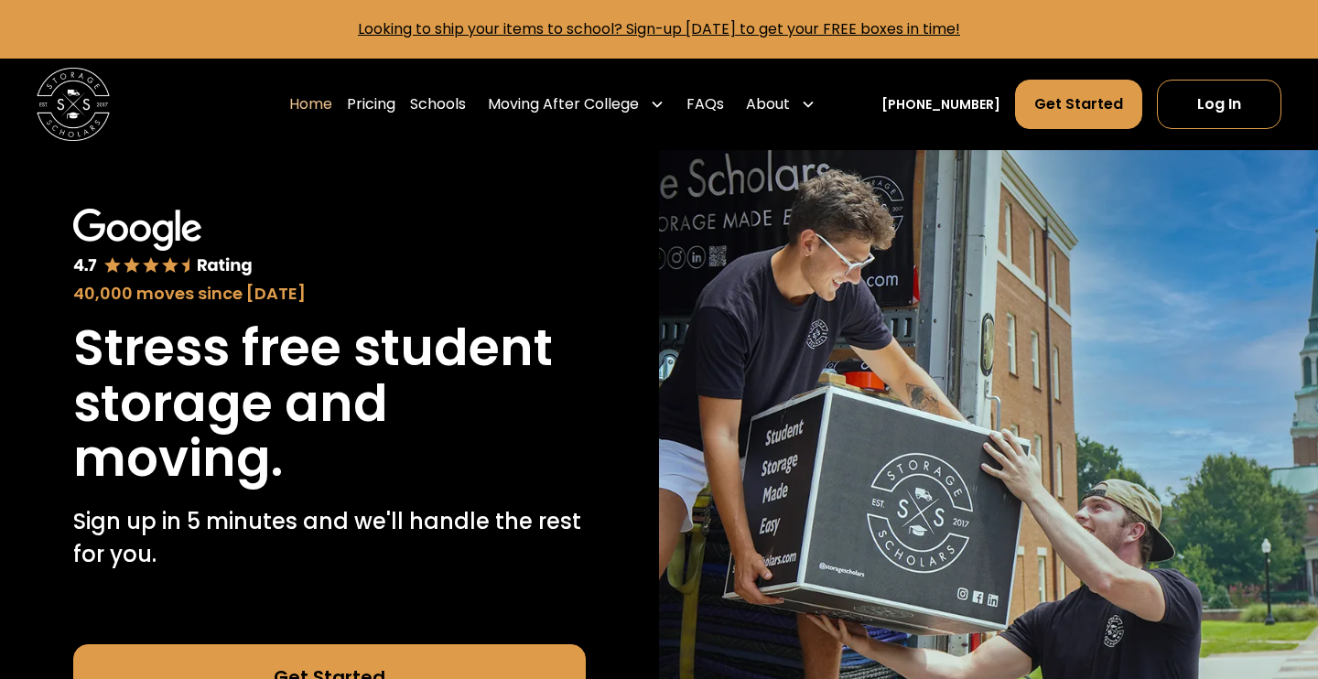 This screenshot has width=1318, height=679. I want to click on h1: Stress free student storage and moving., so click(329, 404).